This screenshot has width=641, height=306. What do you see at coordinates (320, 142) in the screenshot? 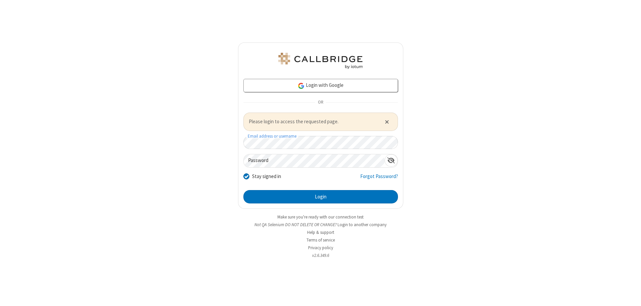
I see `input: Email address or username` at bounding box center [320, 142].